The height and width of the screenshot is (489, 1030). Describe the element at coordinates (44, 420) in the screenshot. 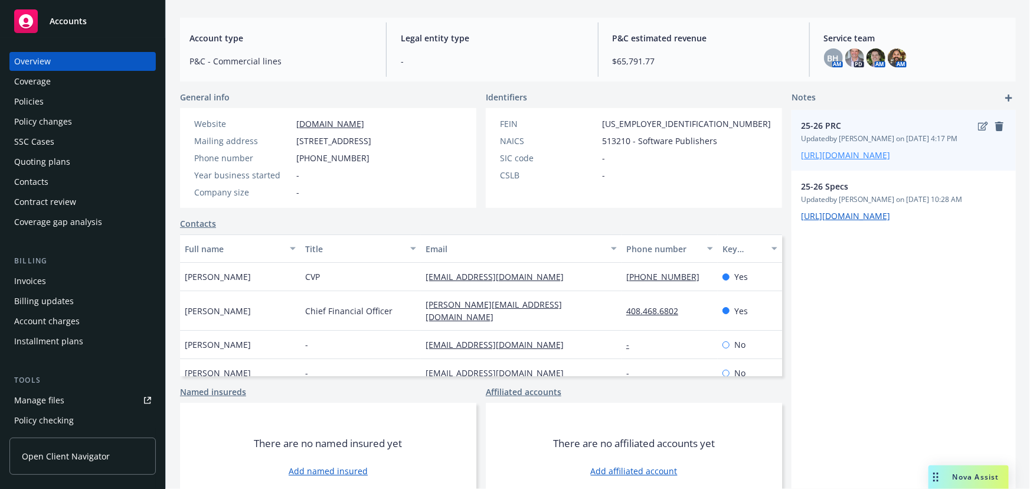

I see `div: Policy checking` at that location.